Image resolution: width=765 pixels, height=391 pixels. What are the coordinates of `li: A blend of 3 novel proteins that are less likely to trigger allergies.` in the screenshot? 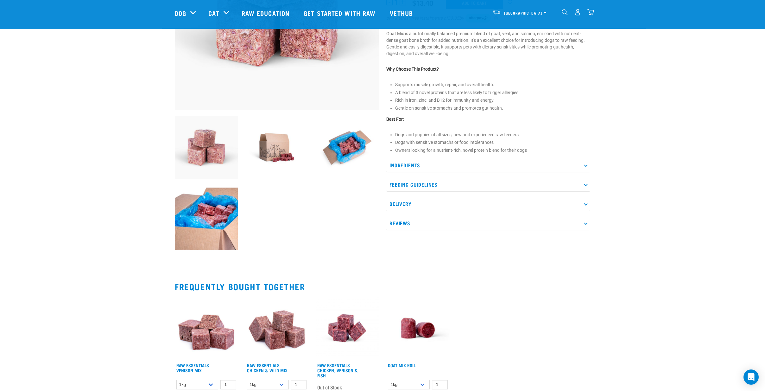 It's located at (493, 92).